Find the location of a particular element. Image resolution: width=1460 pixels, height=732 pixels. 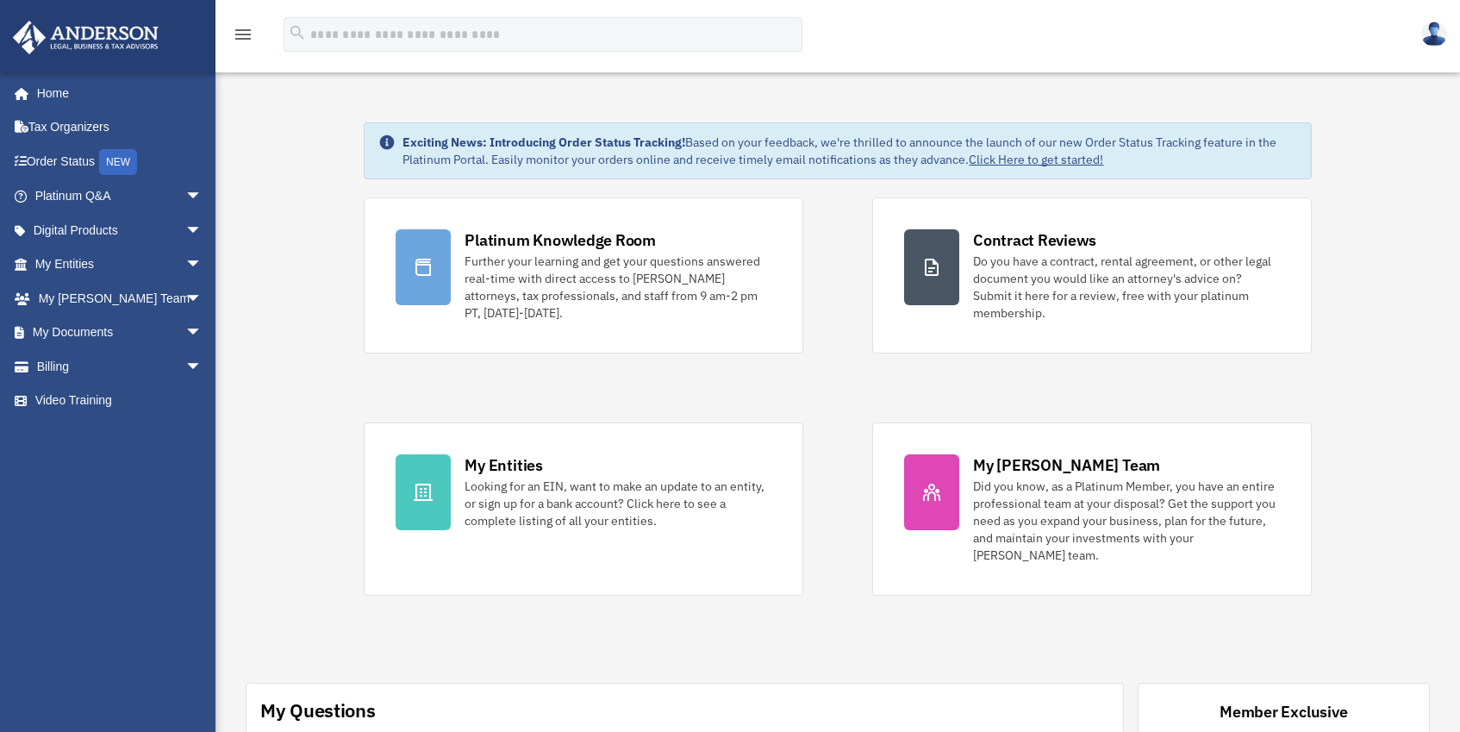

a: Video Training is located at coordinates (120, 401).